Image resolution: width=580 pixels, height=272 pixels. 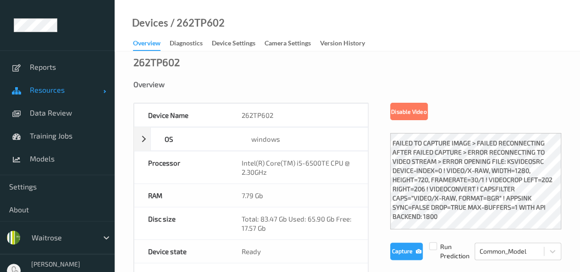 What do you see at coordinates (151, 44) in the screenshot?
I see `a: Overview` at bounding box center [151, 44].